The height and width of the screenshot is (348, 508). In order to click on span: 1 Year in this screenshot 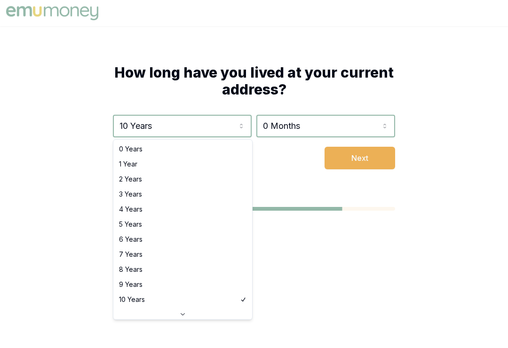, I will do `click(128, 164)`.